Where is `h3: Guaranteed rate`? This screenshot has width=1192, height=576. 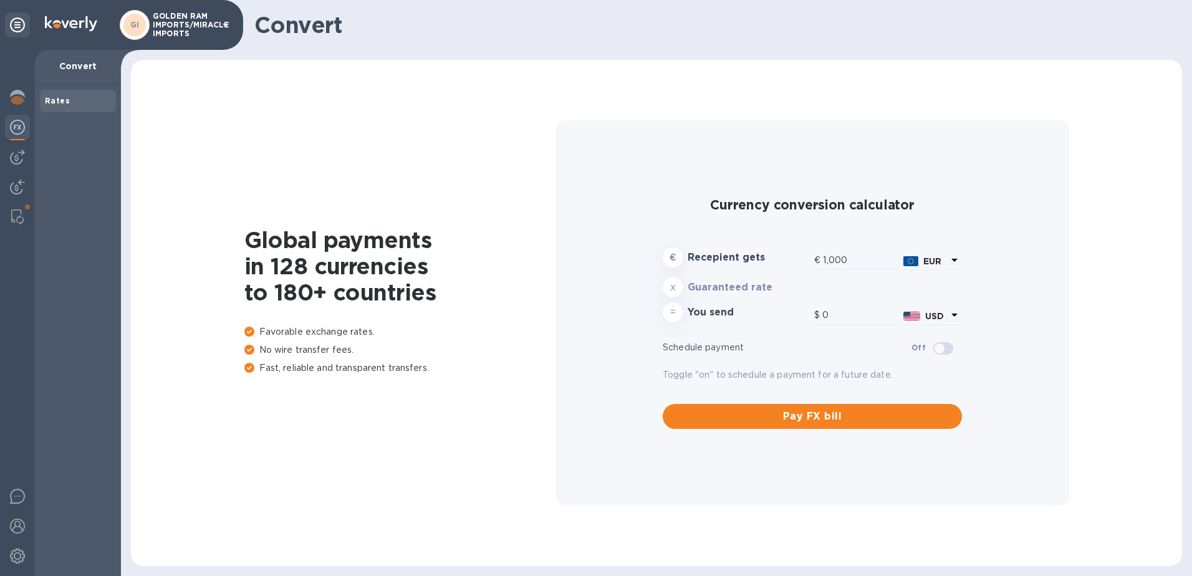
h3: Guaranteed rate is located at coordinates (748, 287).